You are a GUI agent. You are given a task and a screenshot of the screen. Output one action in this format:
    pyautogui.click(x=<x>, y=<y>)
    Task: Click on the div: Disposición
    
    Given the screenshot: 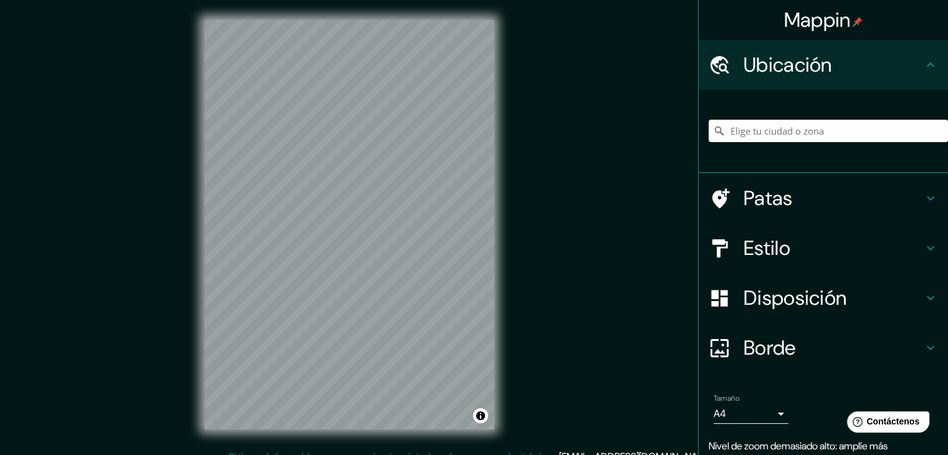 What is the action you would take?
    pyautogui.click(x=824, y=298)
    